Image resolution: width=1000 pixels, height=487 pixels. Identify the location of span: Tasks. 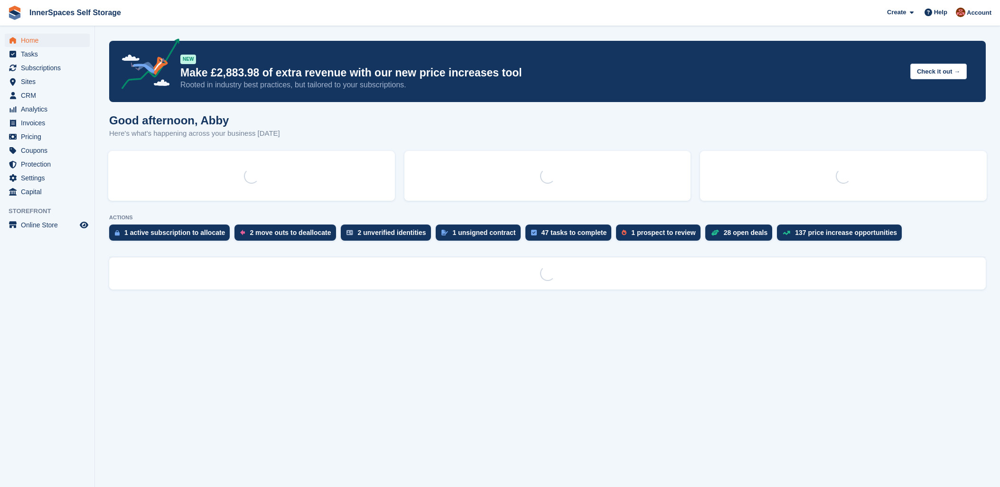
(49, 54).